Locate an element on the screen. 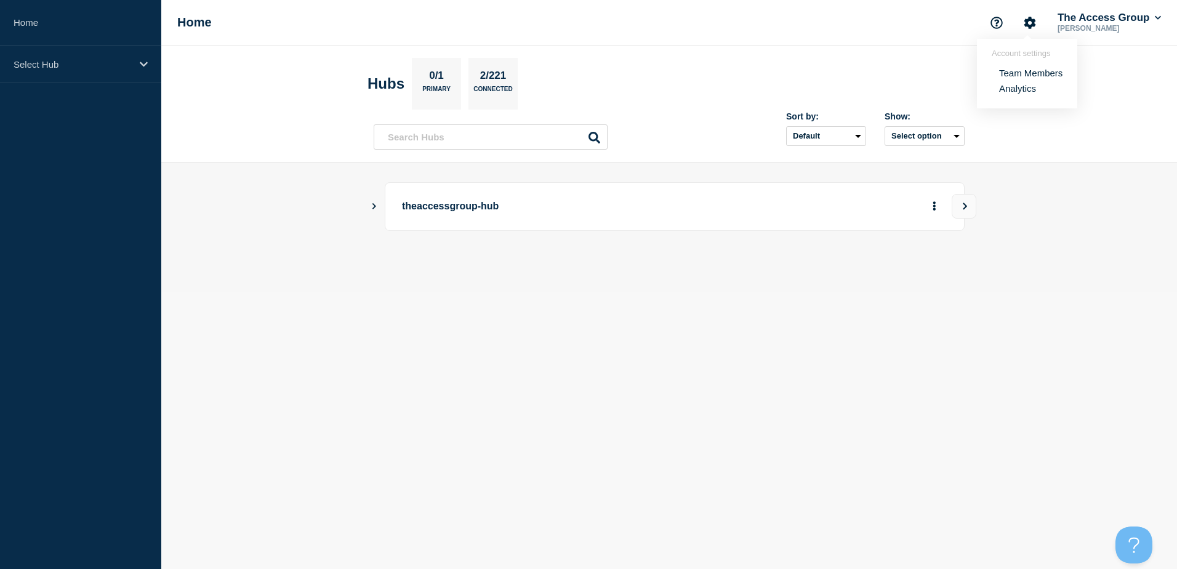  a: Analytics is located at coordinates (1017, 88).